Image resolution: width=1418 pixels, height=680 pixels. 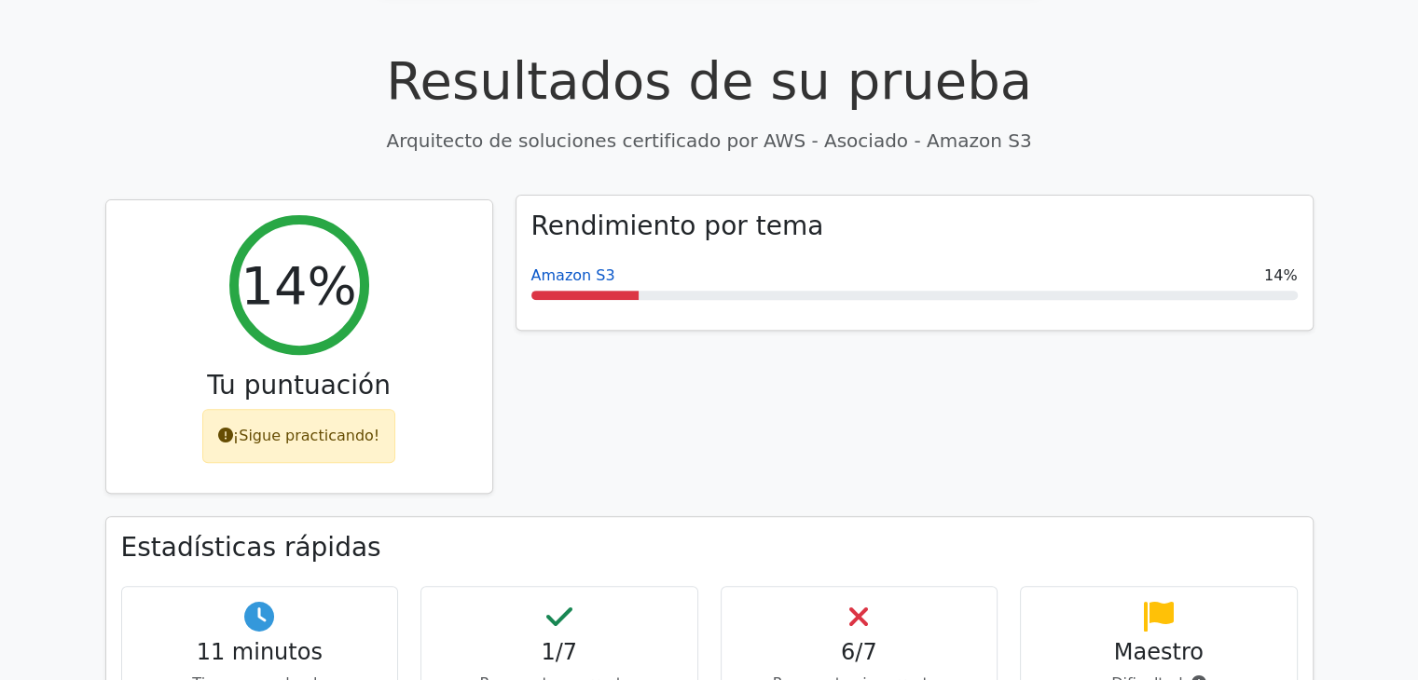 I want to click on font: Estadísticas rápidas, so click(x=251, y=547).